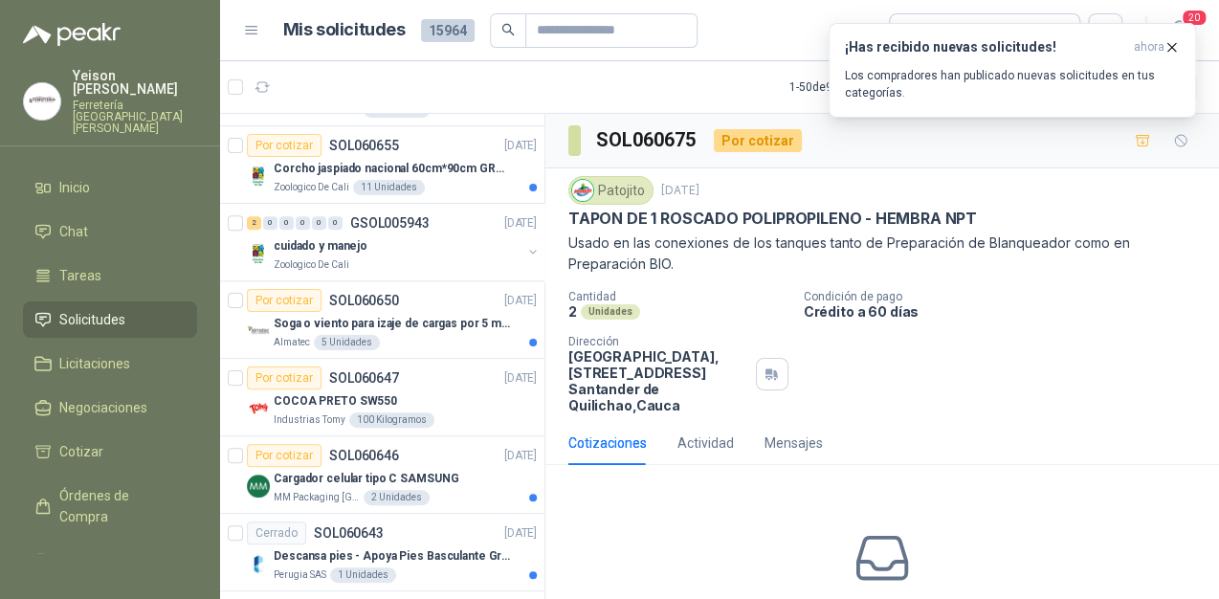 The height and width of the screenshot is (599, 1219). I want to click on p: Descansa pies - Apoya Pies Basculante Graduable Ergonómico, so click(392, 556).